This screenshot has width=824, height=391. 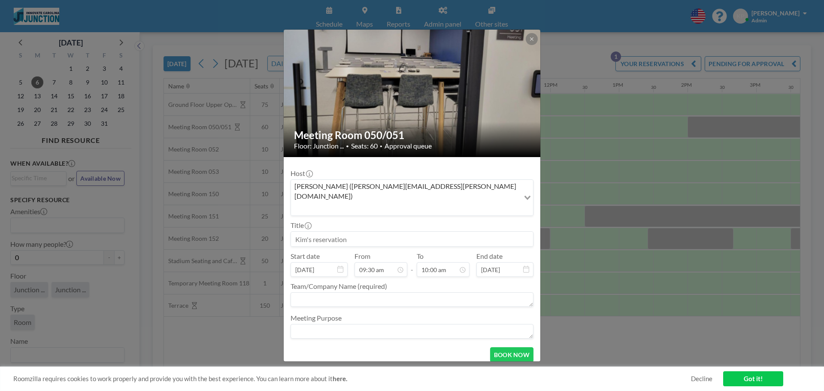 What do you see at coordinates (702, 378) in the screenshot?
I see `a: Decline` at bounding box center [702, 378].